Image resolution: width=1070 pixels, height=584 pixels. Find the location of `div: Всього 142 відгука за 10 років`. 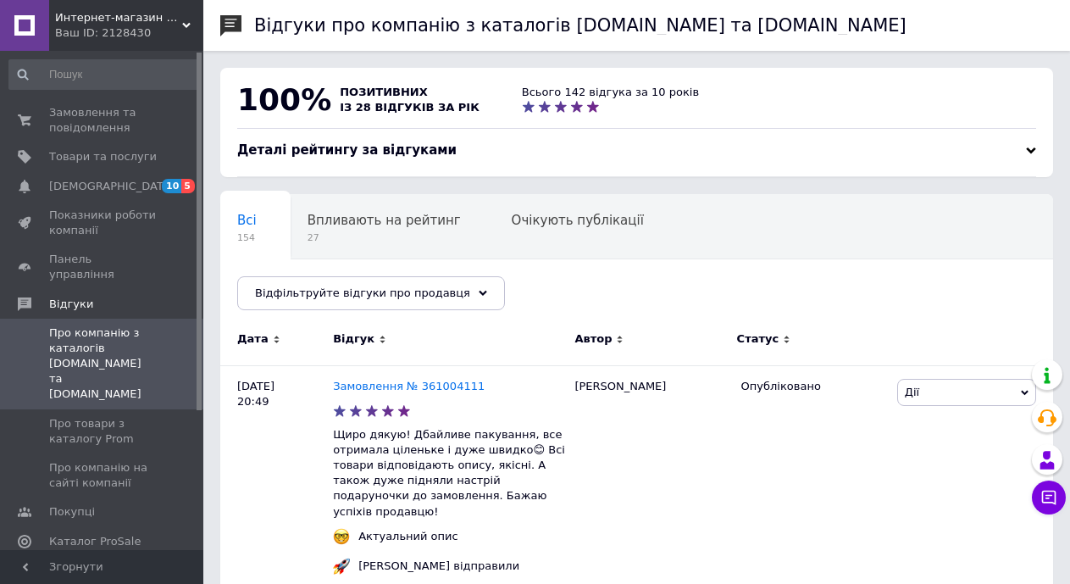

div: Всього 142 відгука за 10 років is located at coordinates (610, 92).